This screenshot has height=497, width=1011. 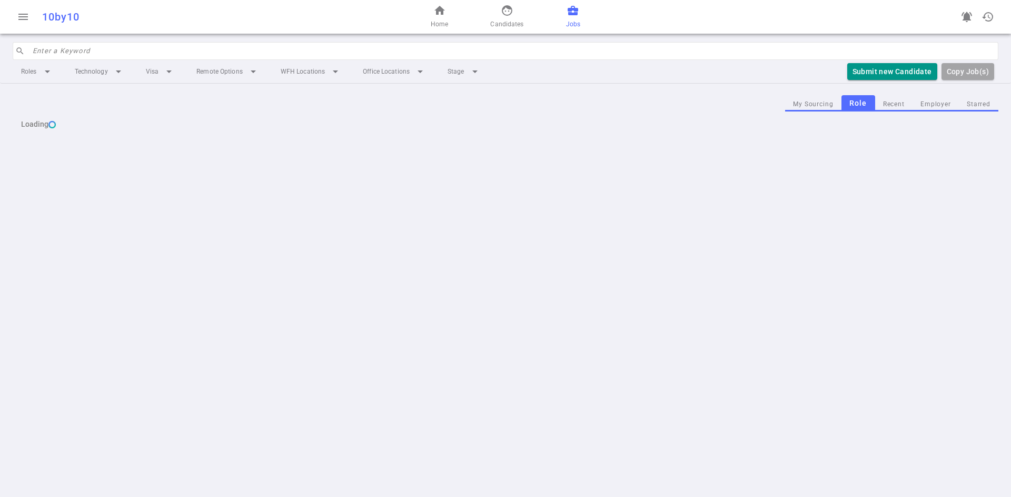 What do you see at coordinates (507, 11) in the screenshot?
I see `span: face` at bounding box center [507, 11].